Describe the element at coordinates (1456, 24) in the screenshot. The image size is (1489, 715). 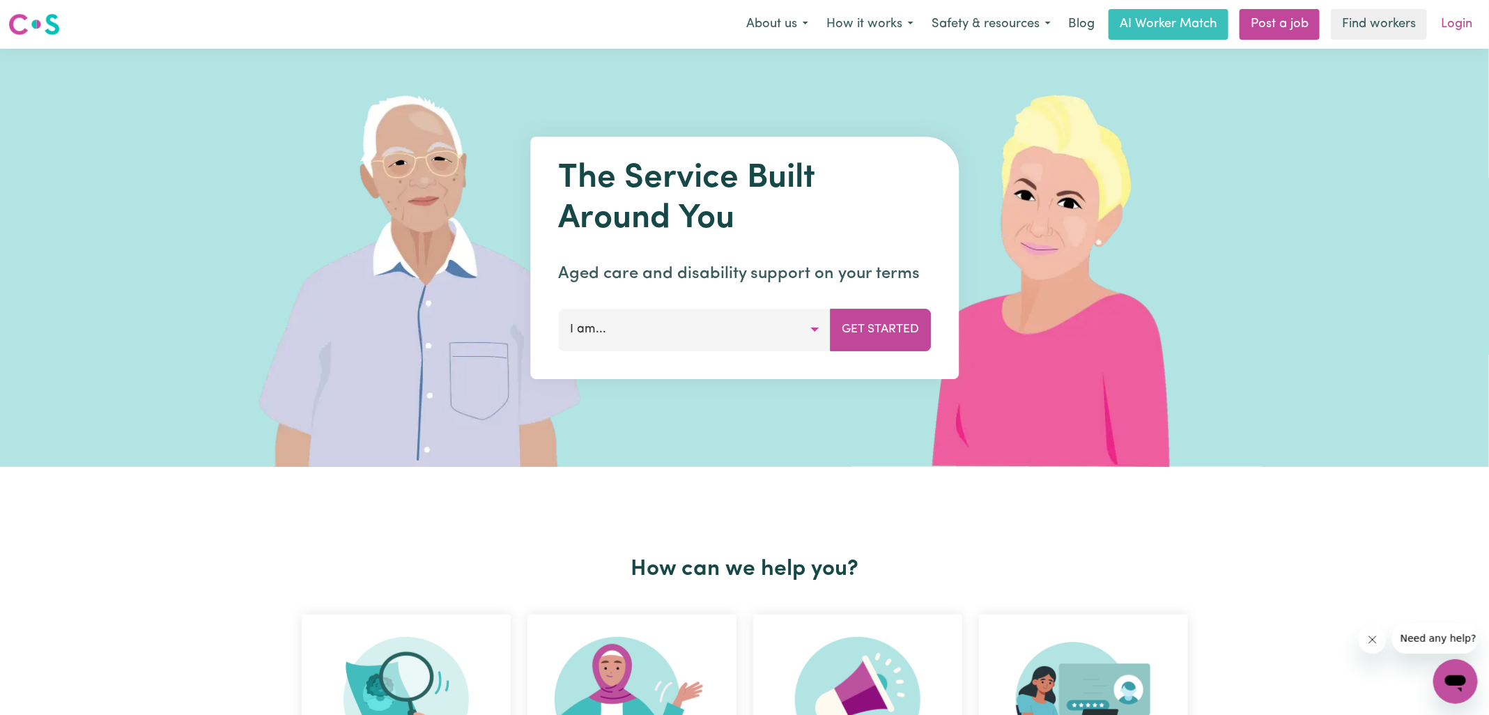
I see `a: Login` at that location.